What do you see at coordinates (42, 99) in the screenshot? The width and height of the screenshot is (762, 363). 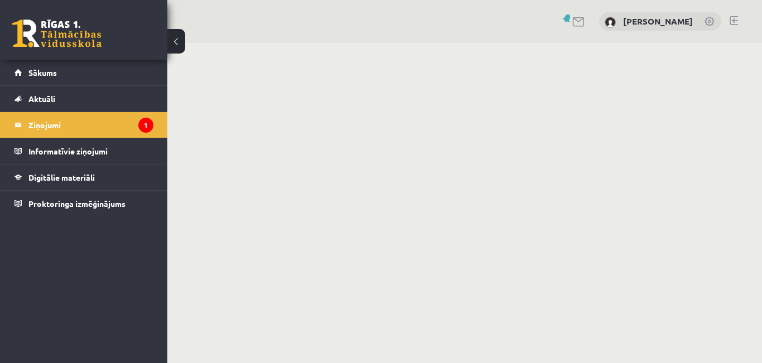 I see `span: Aktuāli` at bounding box center [42, 99].